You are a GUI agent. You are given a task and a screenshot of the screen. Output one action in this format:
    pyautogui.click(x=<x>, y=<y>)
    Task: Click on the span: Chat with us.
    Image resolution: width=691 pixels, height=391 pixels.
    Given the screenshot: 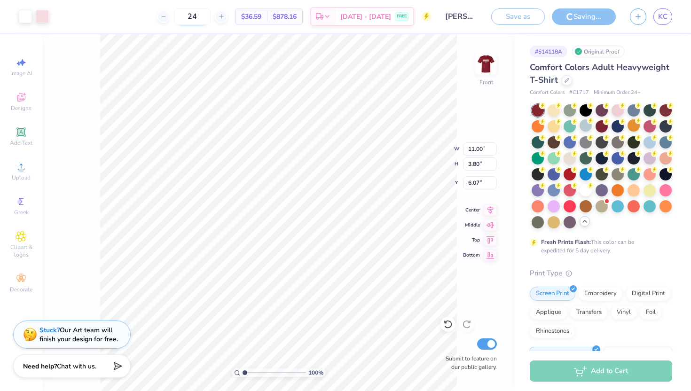 What is the action you would take?
    pyautogui.click(x=77, y=366)
    